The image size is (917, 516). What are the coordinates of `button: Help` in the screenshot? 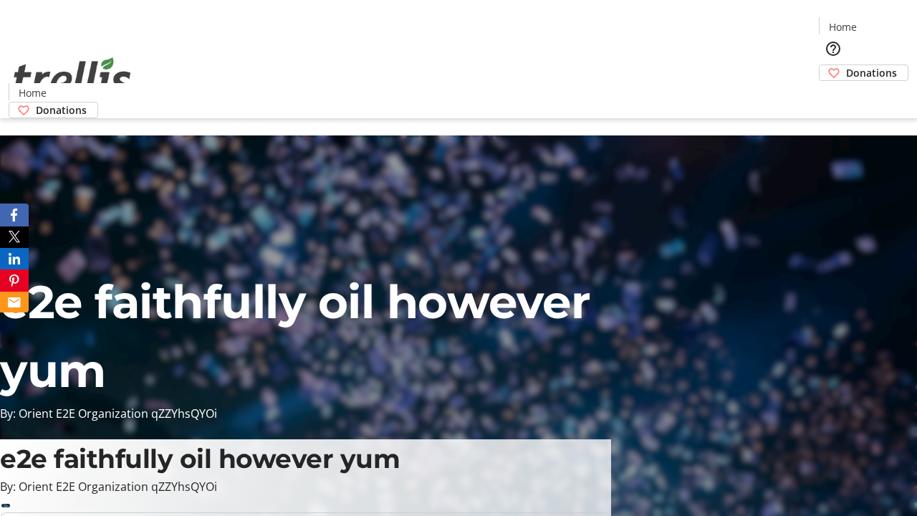 It's located at (833, 49).